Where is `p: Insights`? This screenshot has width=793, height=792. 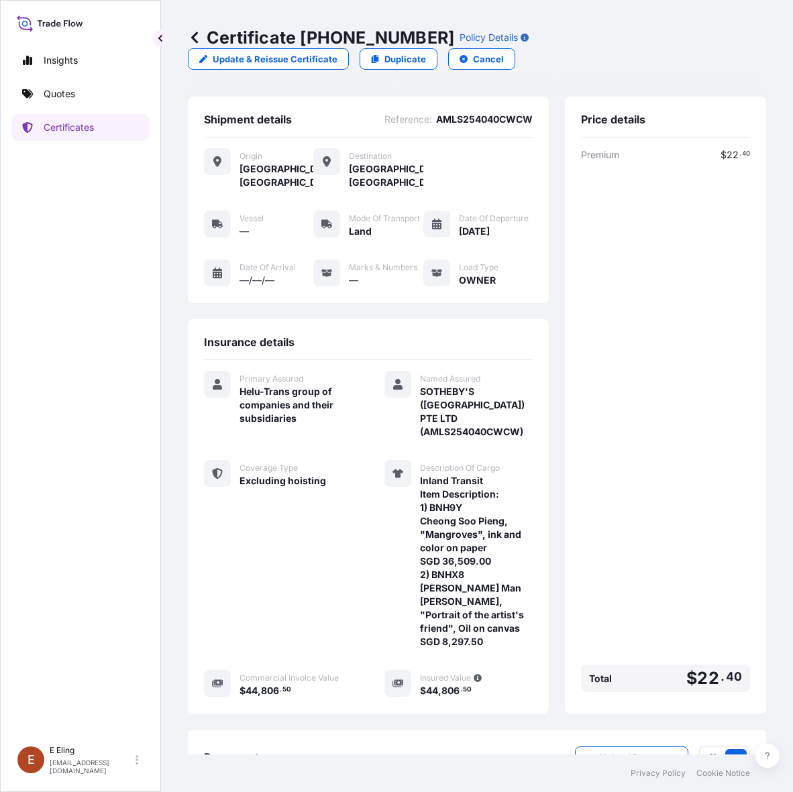 p: Insights is located at coordinates (60, 60).